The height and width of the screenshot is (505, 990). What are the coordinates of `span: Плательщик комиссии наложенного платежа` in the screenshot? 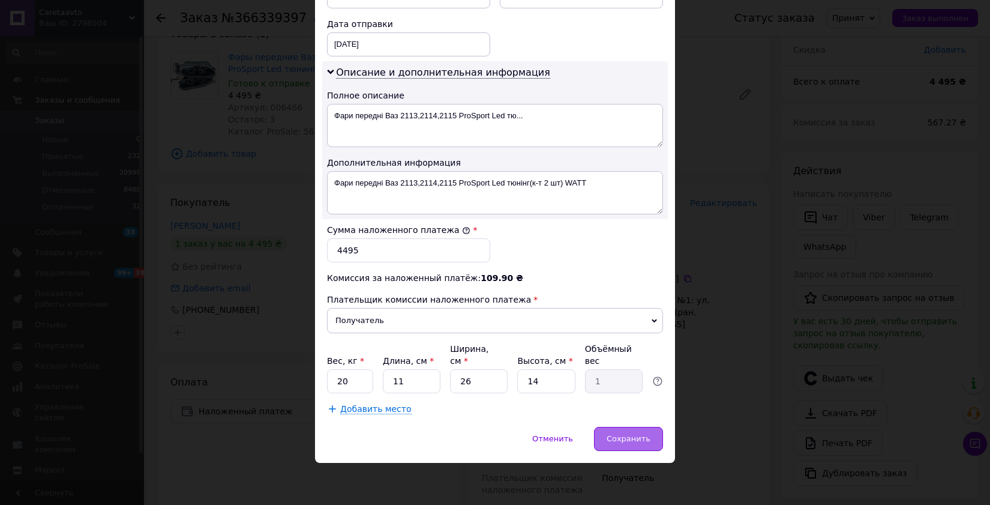 It's located at (429, 299).